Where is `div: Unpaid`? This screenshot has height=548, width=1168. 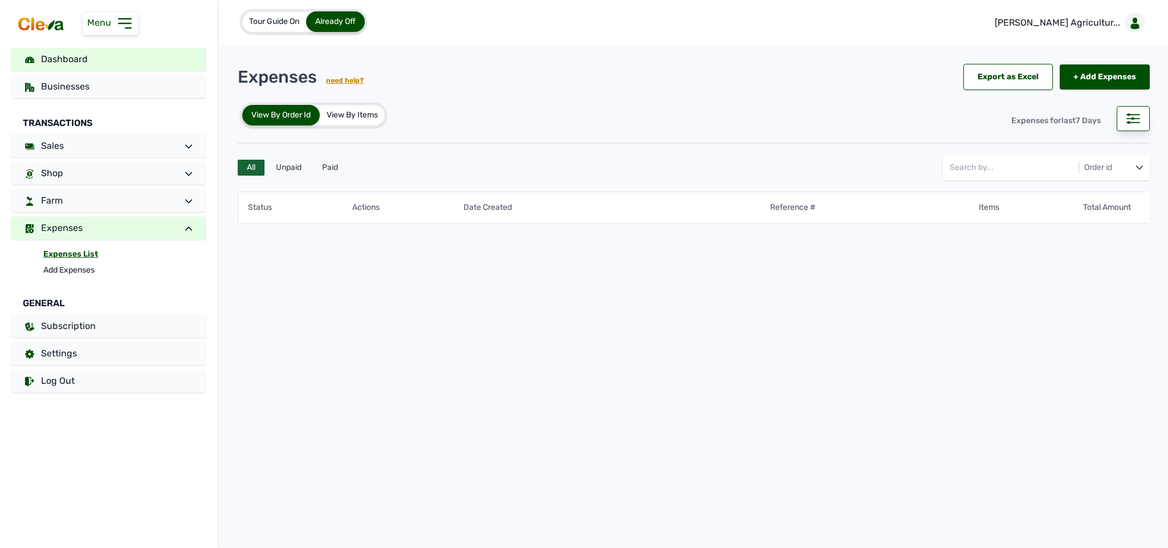 div: Unpaid is located at coordinates (288, 168).